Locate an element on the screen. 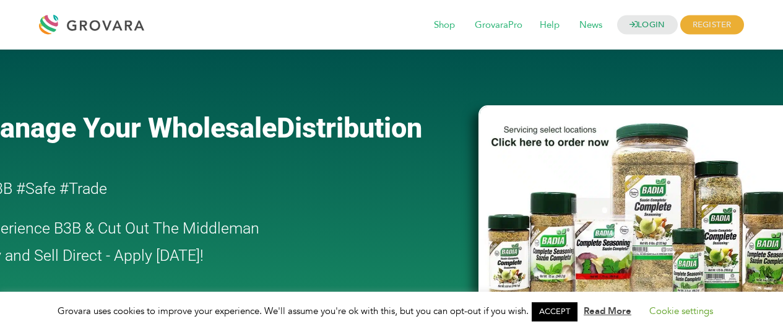  a: Help is located at coordinates (550, 25).